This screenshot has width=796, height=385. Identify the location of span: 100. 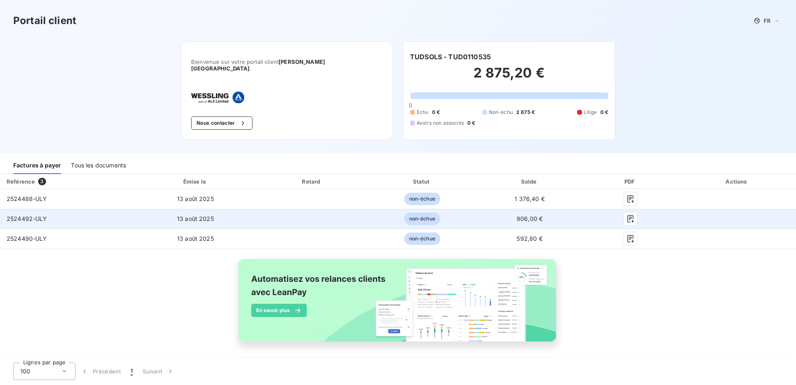
(25, 371).